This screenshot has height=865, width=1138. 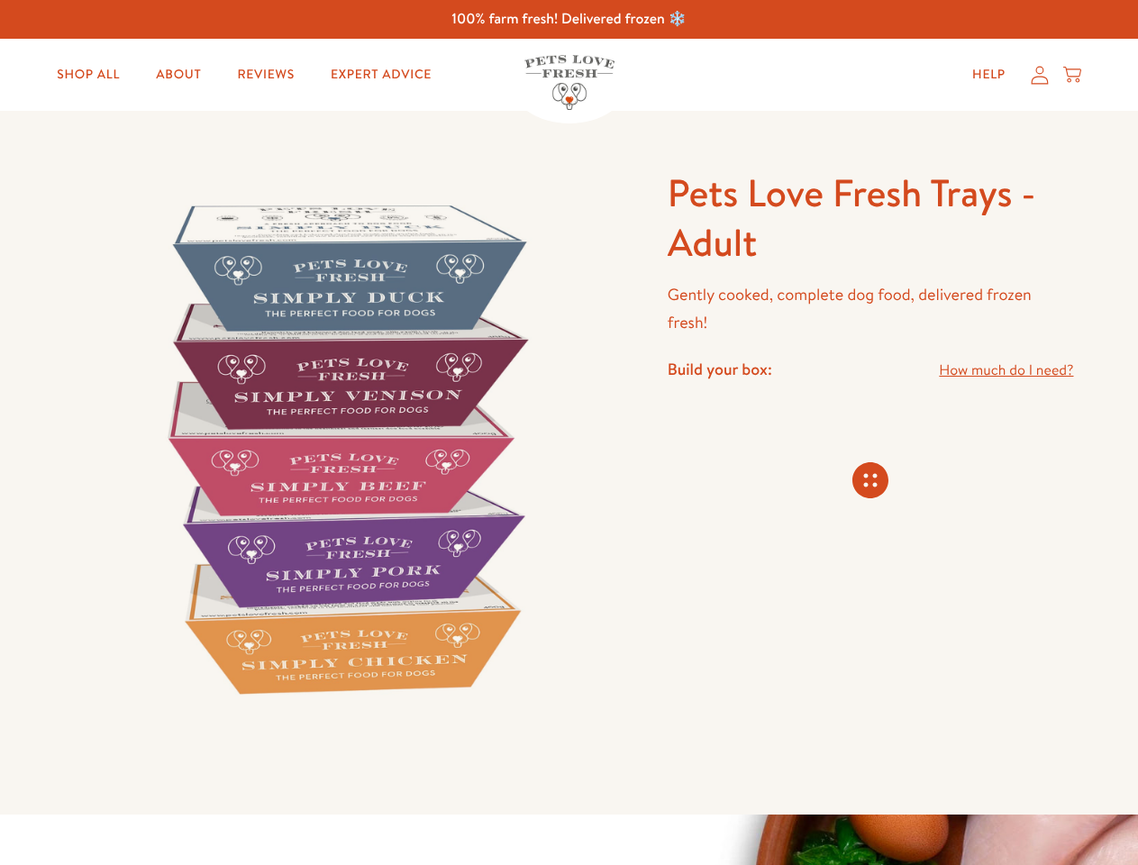 What do you see at coordinates (870, 217) in the screenshot?
I see `h1: Pets Love Fresh Trays - Adult` at bounding box center [870, 217].